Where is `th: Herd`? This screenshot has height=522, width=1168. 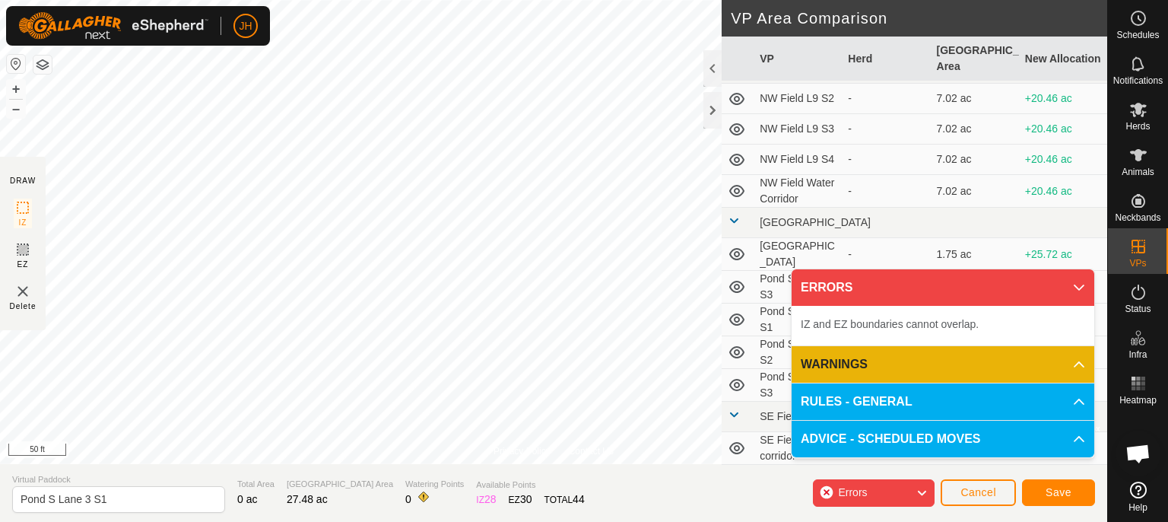
th: Herd is located at coordinates (886, 59).